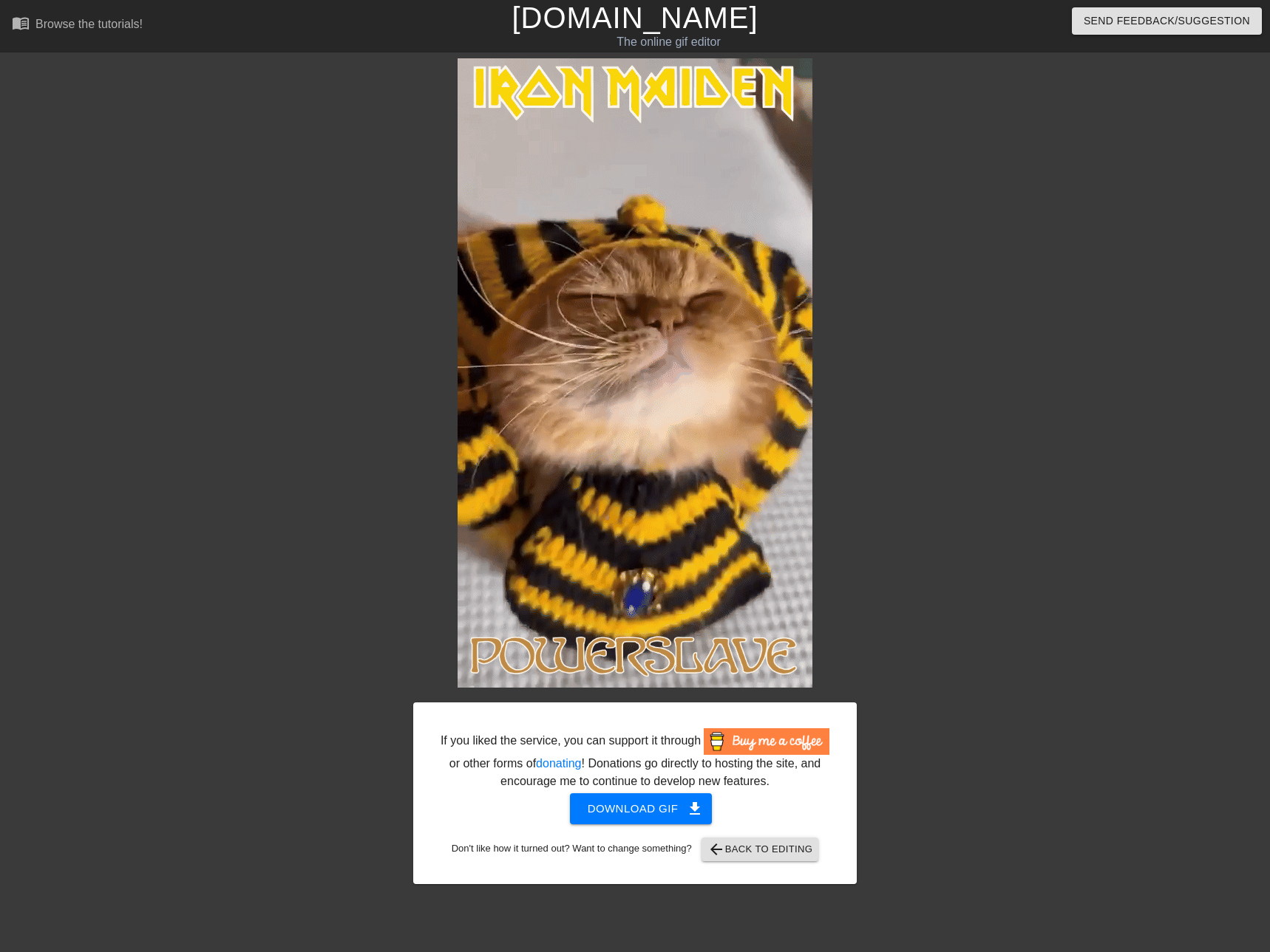  Describe the element at coordinates (88, 23) in the screenshot. I see `div: Browse the tutorials!` at that location.